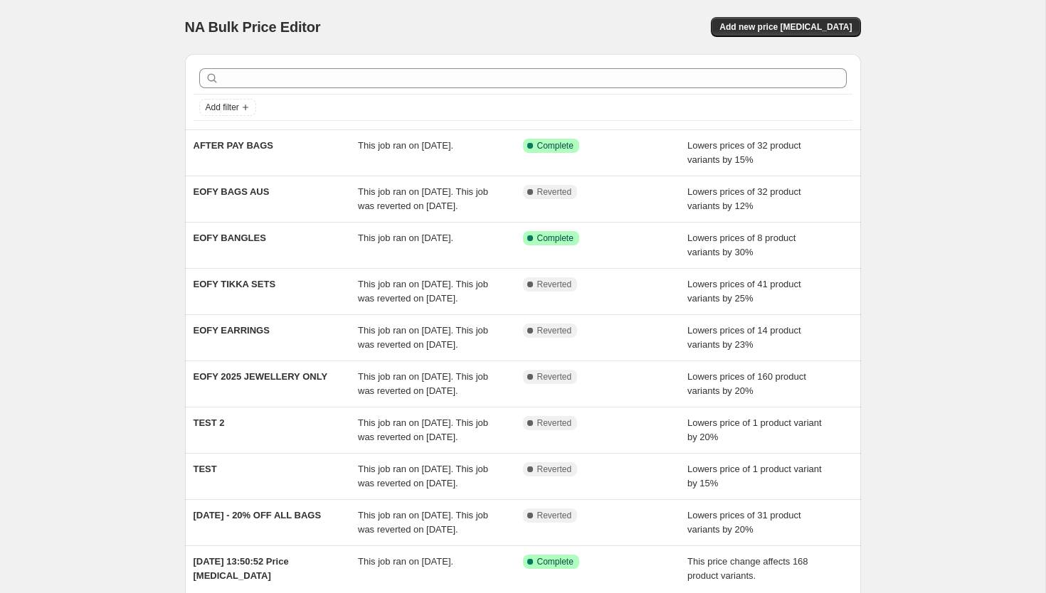 The height and width of the screenshot is (593, 1046). I want to click on span: Lowers prices of 41 product variants by 25%, so click(744, 291).